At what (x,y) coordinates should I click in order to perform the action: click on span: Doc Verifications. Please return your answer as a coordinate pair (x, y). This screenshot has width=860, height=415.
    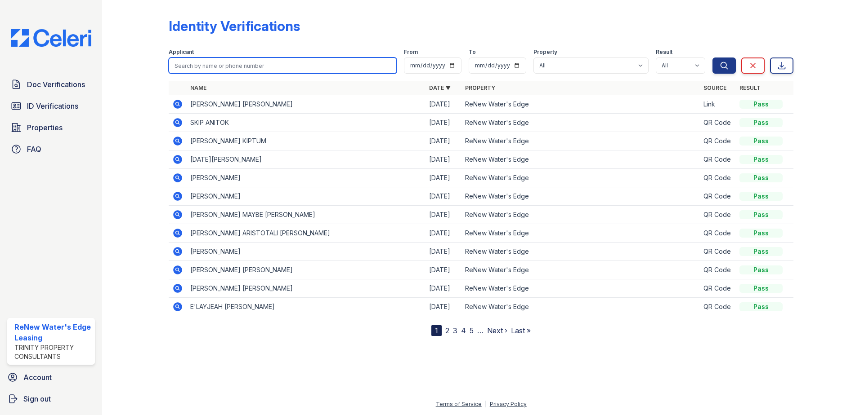
    Looking at the image, I should click on (56, 85).